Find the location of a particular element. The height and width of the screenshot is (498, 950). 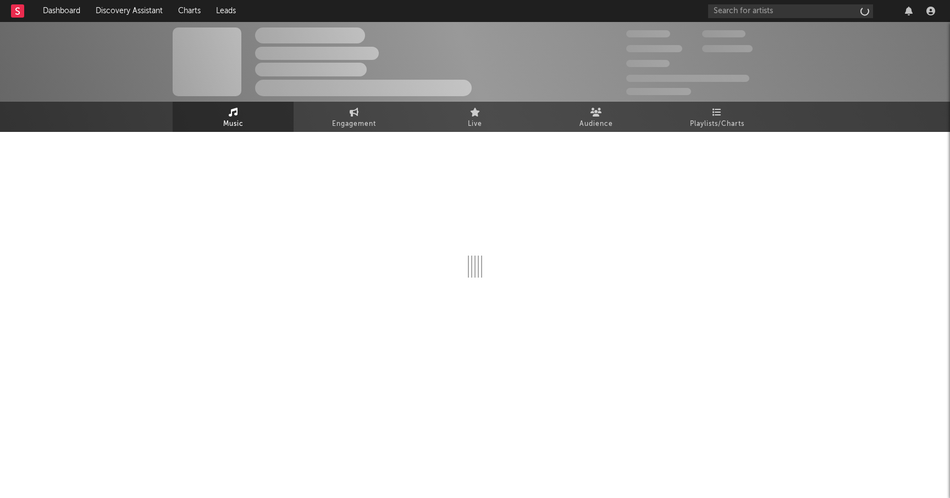

span: 50,000,000 is located at coordinates (654, 48).